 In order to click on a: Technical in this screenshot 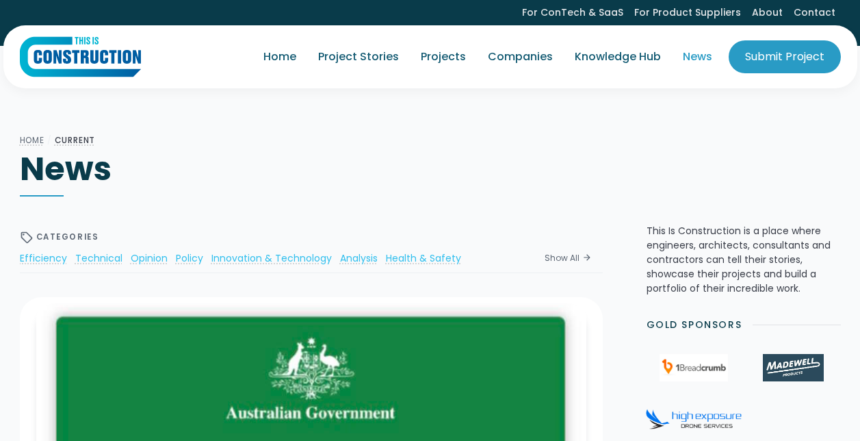, I will do `click(99, 258)`.